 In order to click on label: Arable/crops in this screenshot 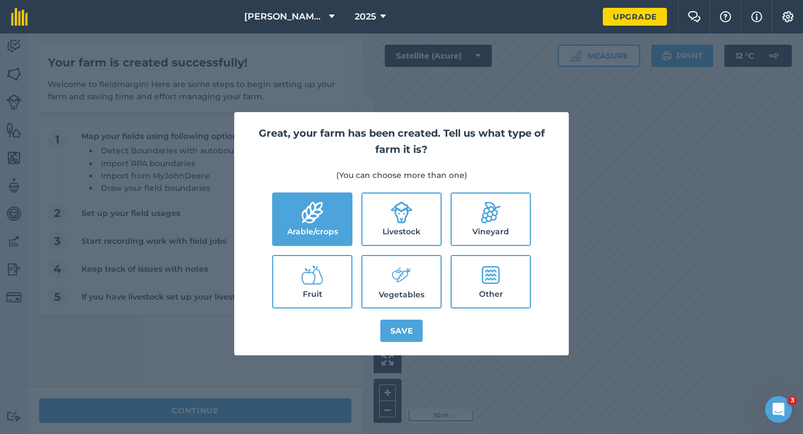, I will do `click(312, 219)`.